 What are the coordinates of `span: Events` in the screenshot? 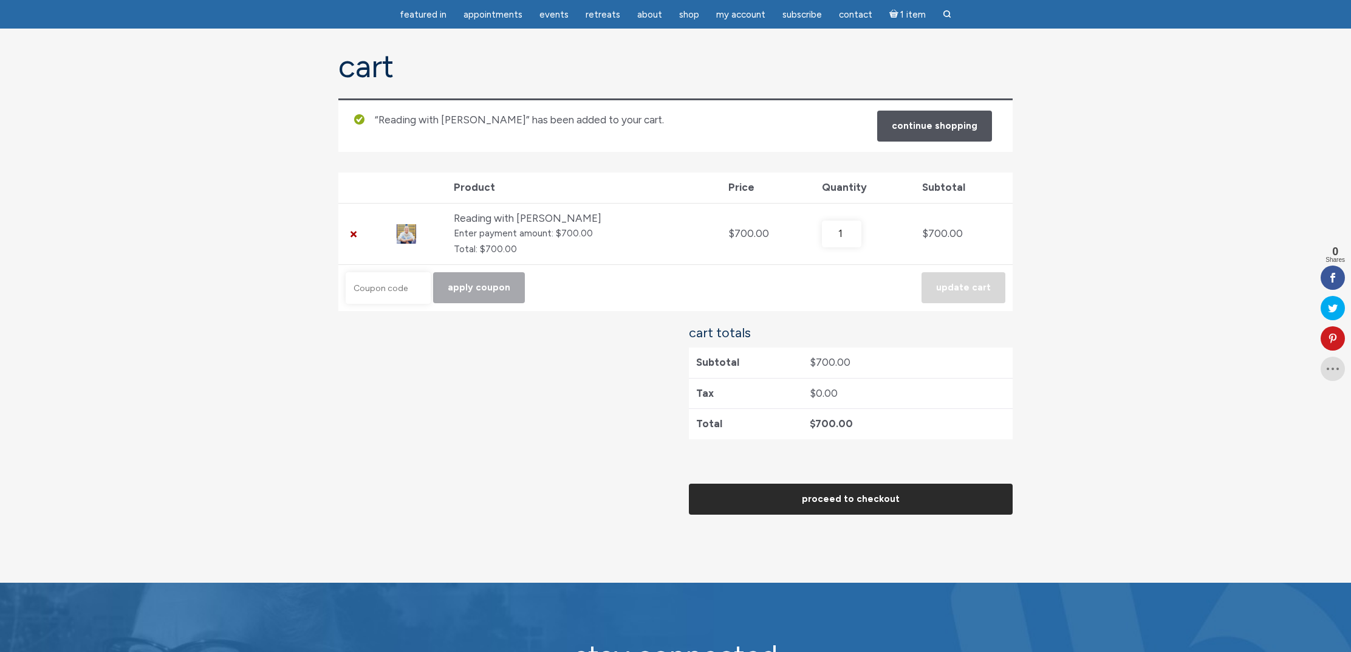 It's located at (554, 15).